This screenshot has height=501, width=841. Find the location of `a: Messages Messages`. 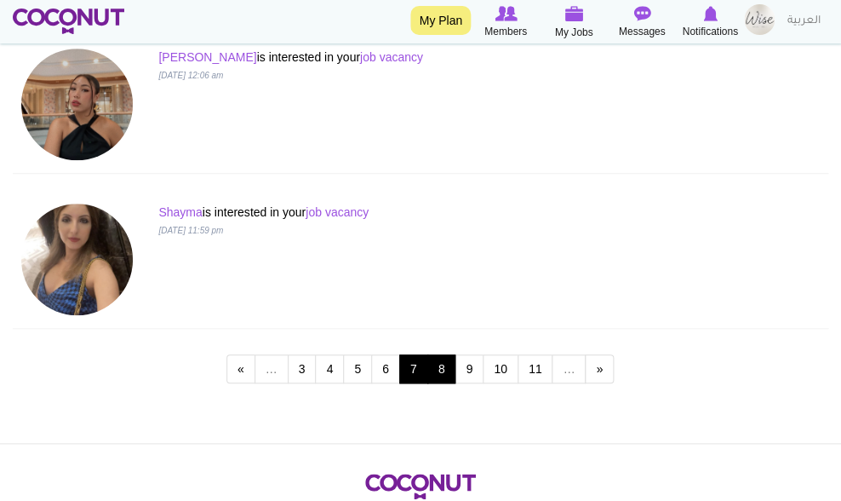

a: Messages Messages is located at coordinates (642, 22).